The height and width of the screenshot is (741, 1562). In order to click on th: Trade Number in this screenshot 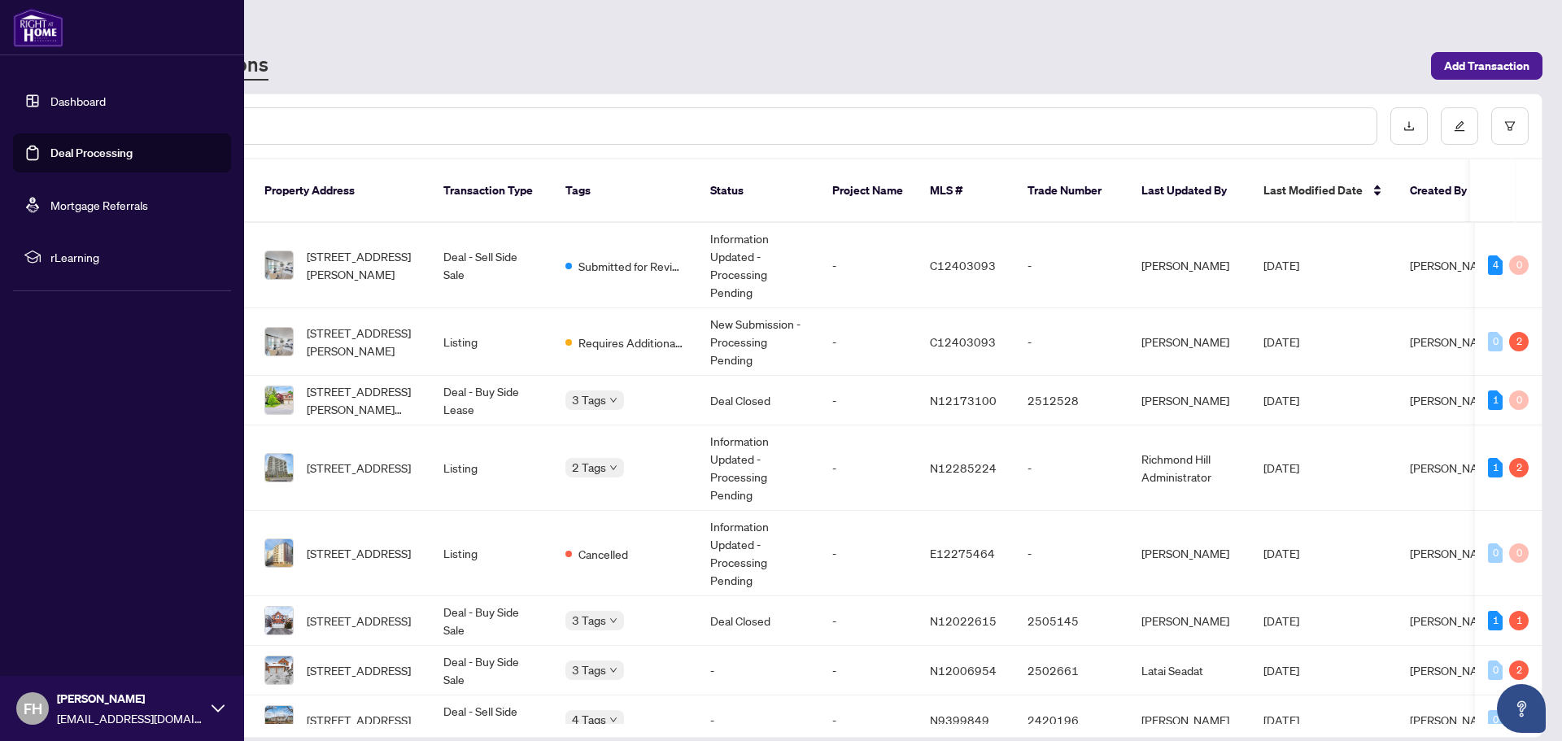, I will do `click(1072, 191)`.